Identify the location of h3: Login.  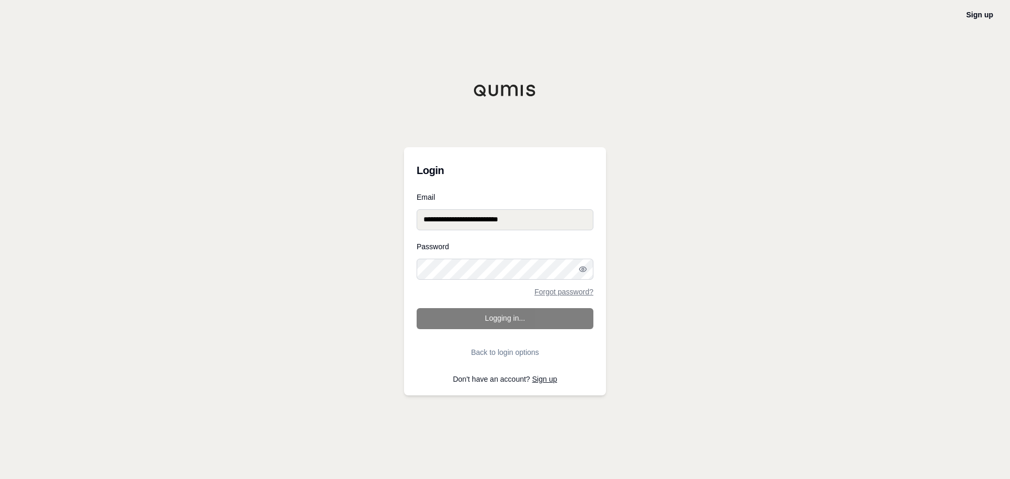
(505, 171).